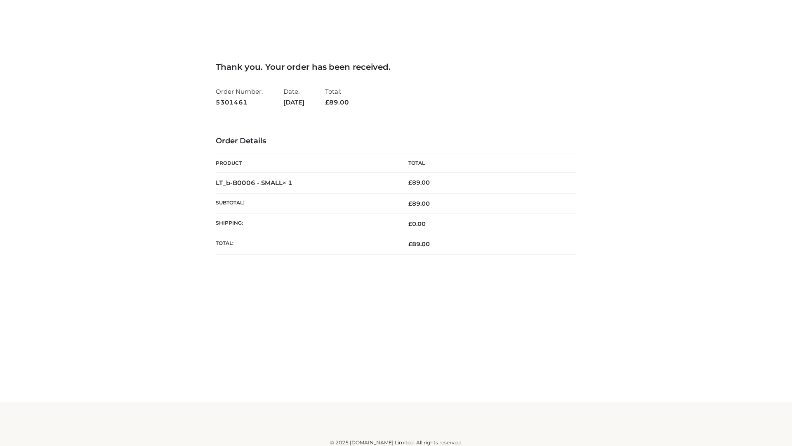 The image size is (792, 446). Describe the element at coordinates (419, 182) in the screenshot. I see `bdi: 89.00` at that location.